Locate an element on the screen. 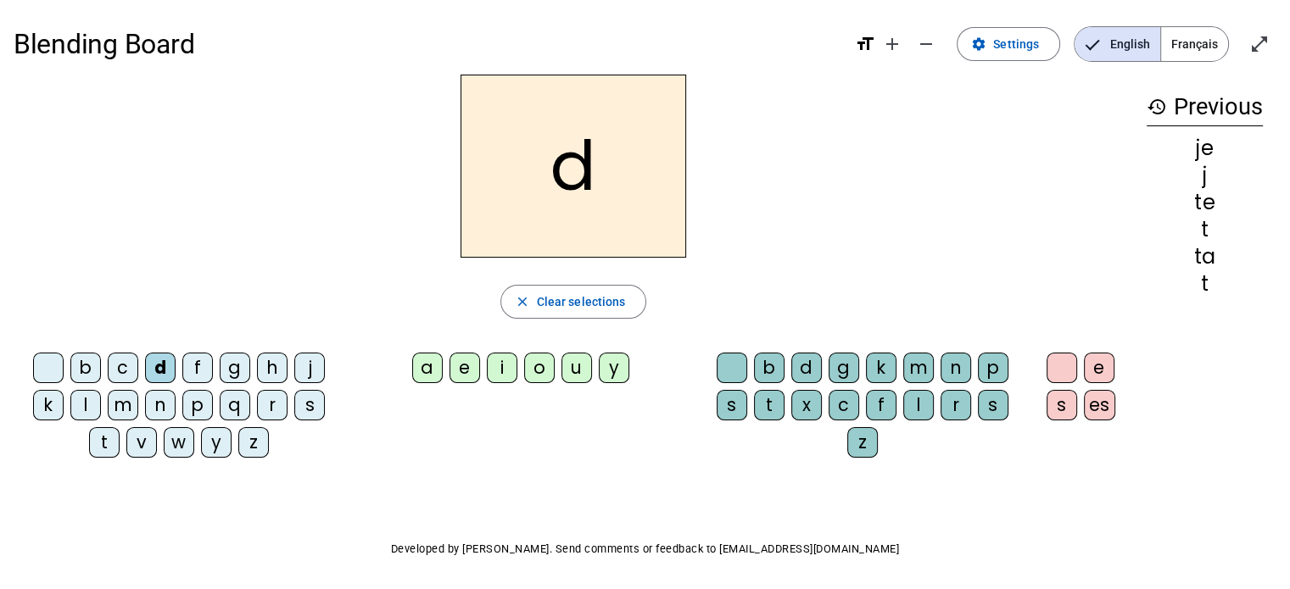 Image resolution: width=1290 pixels, height=589 pixels. button: Enter full screen is located at coordinates (1259, 44).